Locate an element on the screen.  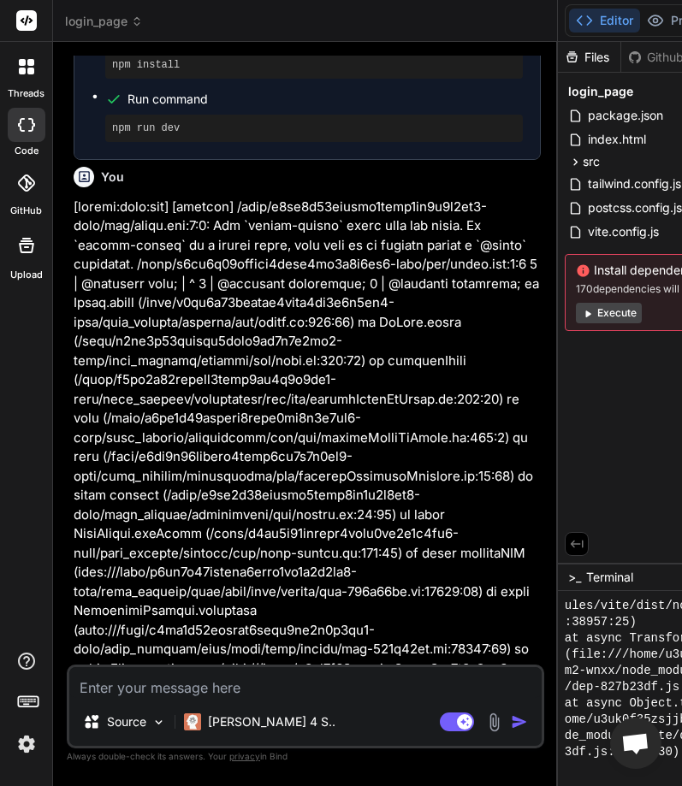
span: Terminal is located at coordinates (609, 577).